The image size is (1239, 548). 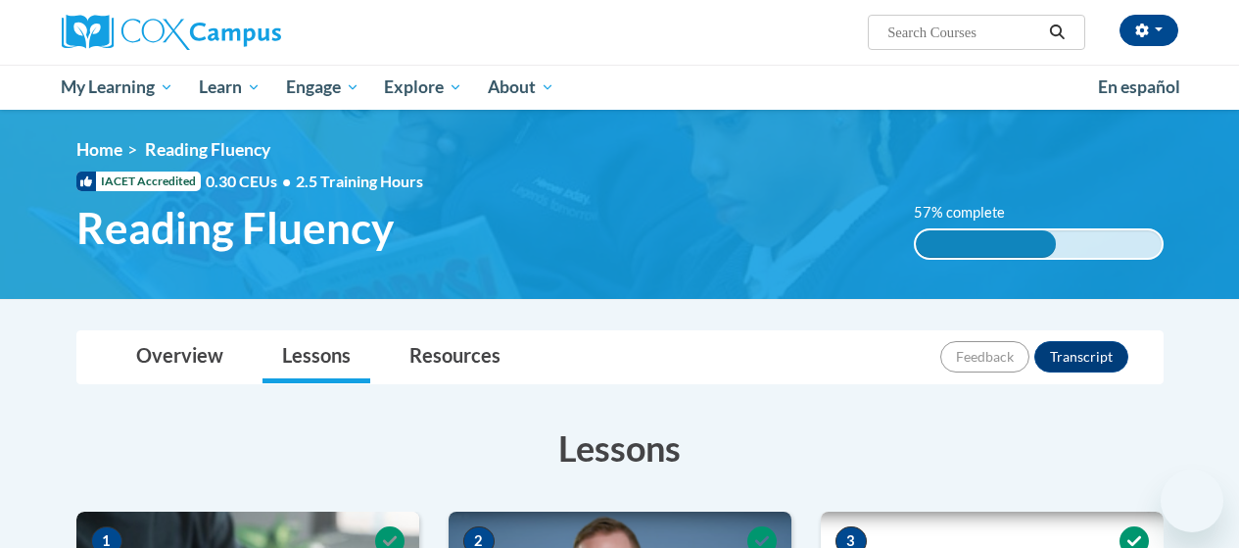 I want to click on a: My Learning, so click(x=118, y=87).